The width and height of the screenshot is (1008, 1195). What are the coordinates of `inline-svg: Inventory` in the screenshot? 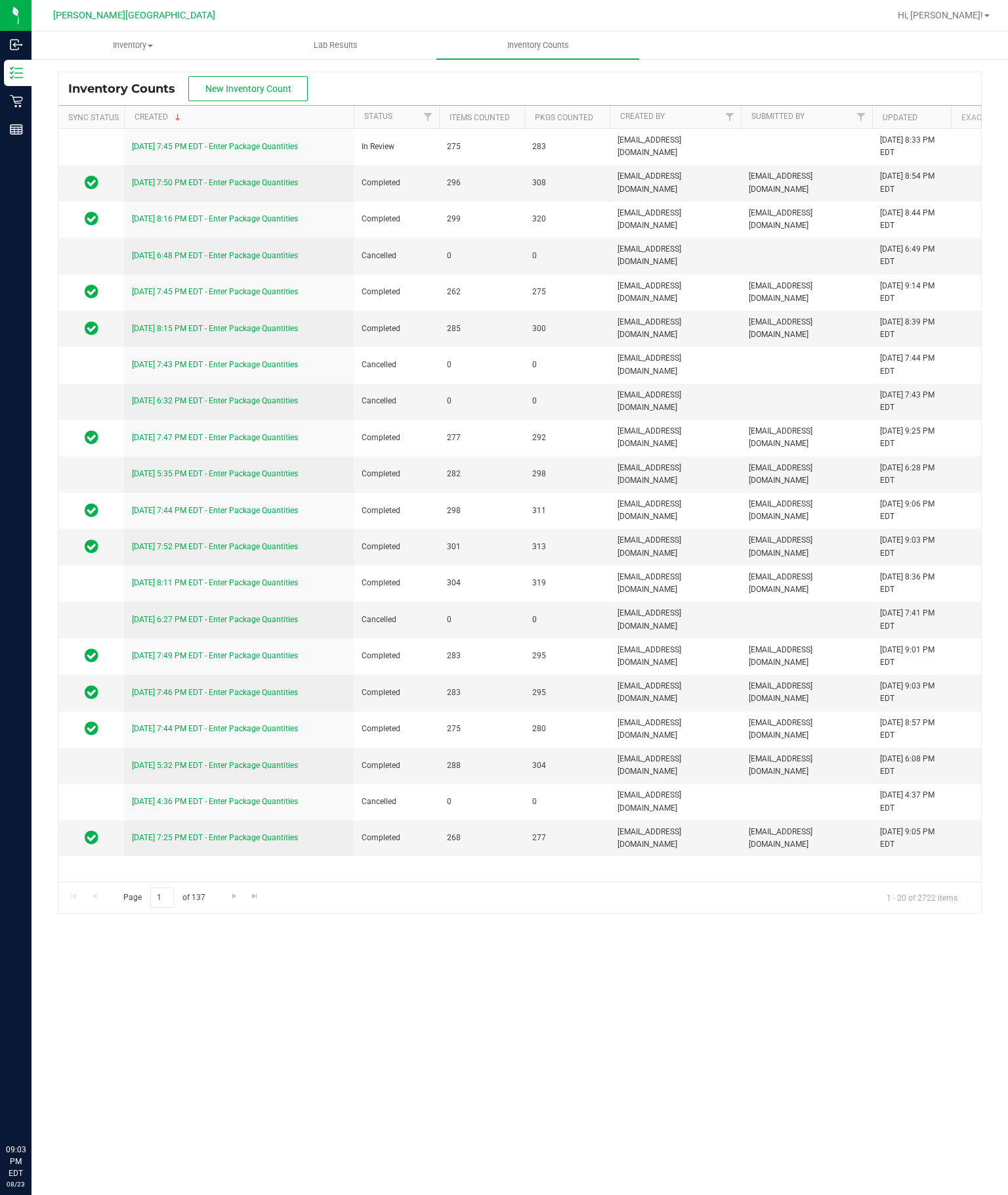 It's located at (16, 73).